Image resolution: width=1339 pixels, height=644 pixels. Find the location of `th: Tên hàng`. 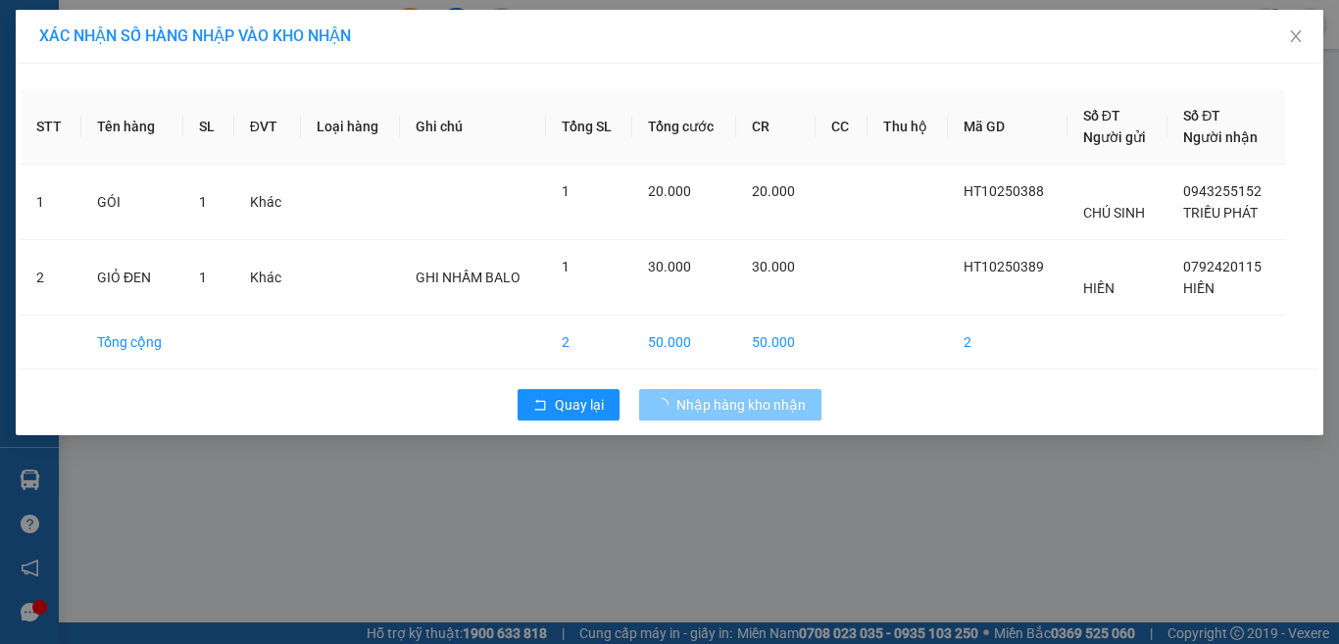

th: Tên hàng is located at coordinates (132, 126).